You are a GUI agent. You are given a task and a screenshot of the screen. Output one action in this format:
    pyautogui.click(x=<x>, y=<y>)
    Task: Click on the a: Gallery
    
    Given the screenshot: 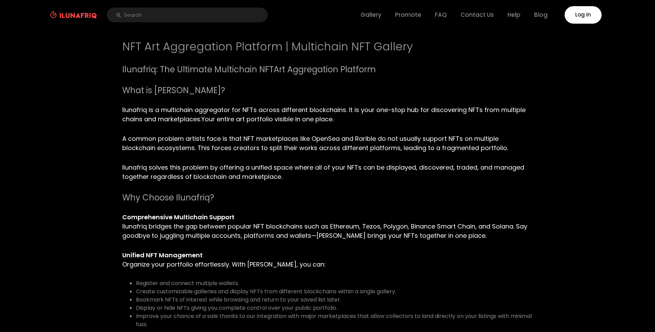 What is the action you would take?
    pyautogui.click(x=371, y=15)
    